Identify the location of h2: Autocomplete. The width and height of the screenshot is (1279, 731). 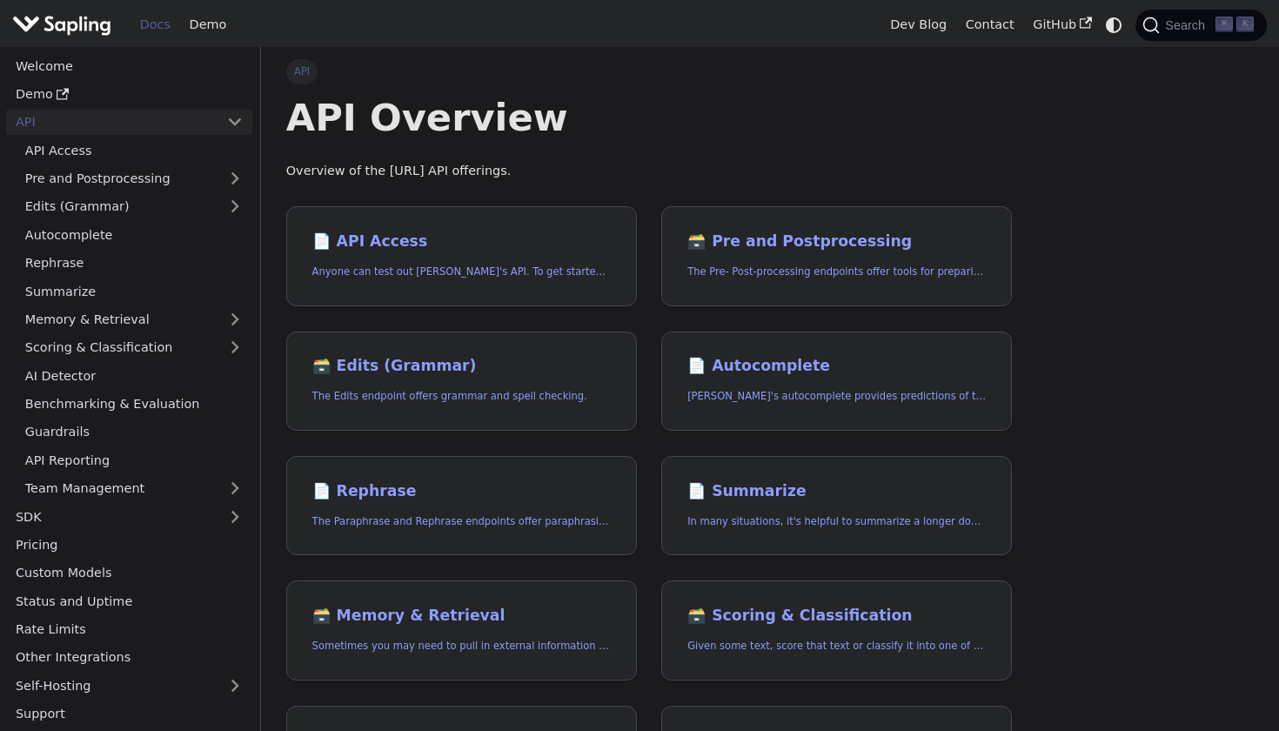
(836, 366).